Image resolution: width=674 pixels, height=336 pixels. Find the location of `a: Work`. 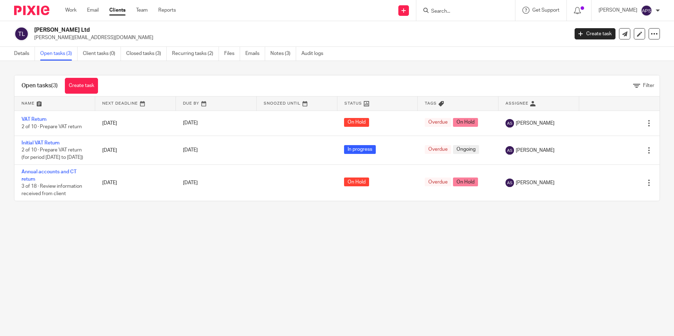

a: Work is located at coordinates (71, 10).